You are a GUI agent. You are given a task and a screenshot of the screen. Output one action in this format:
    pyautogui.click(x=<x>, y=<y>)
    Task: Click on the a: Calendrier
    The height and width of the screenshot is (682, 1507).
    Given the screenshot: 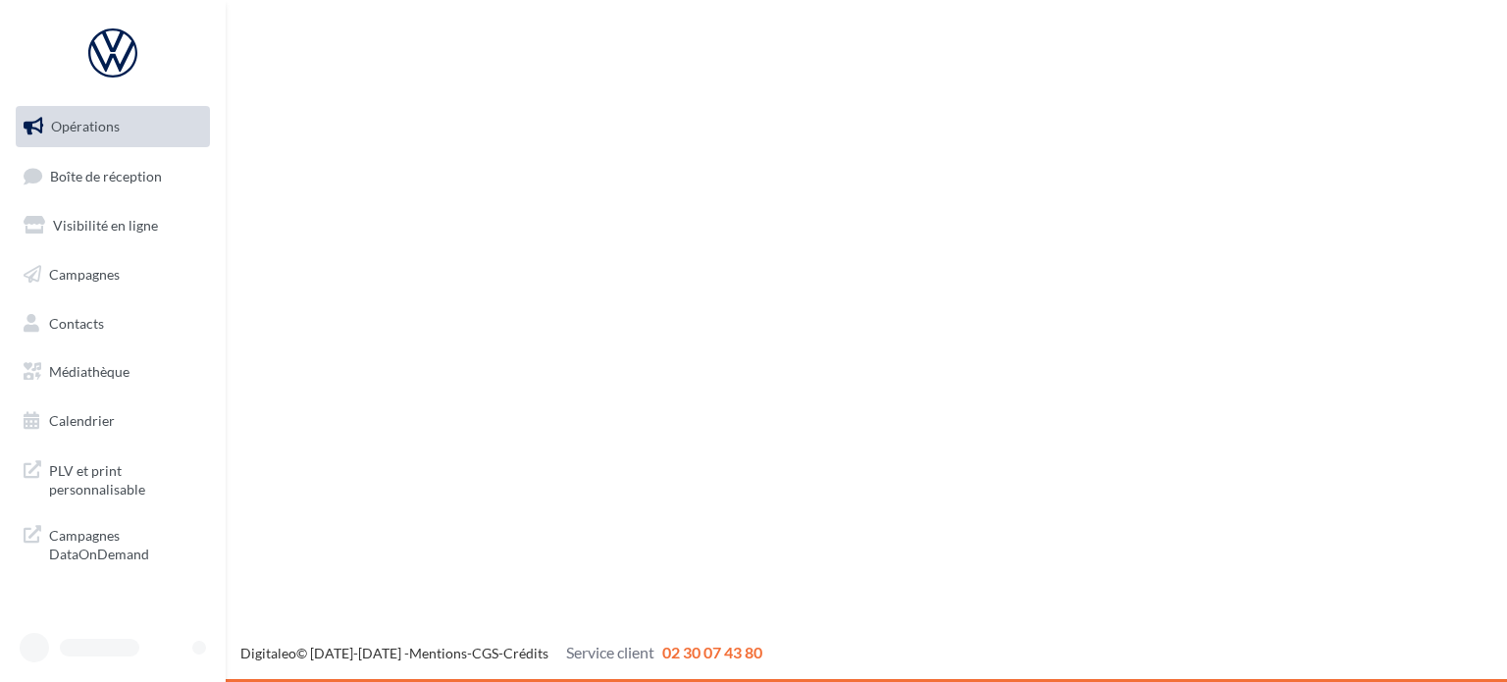 What is the action you would take?
    pyautogui.click(x=113, y=421)
    